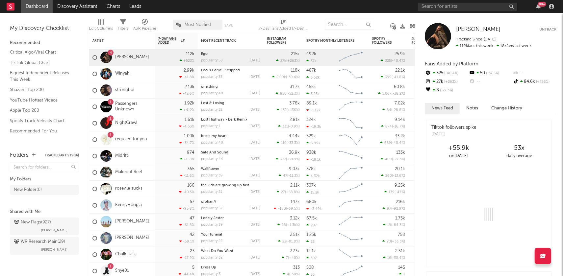 The width and height of the screenshot is (563, 276). What do you see at coordinates (398, 110) in the screenshot?
I see `span: -28.8 %` at bounding box center [398, 110].